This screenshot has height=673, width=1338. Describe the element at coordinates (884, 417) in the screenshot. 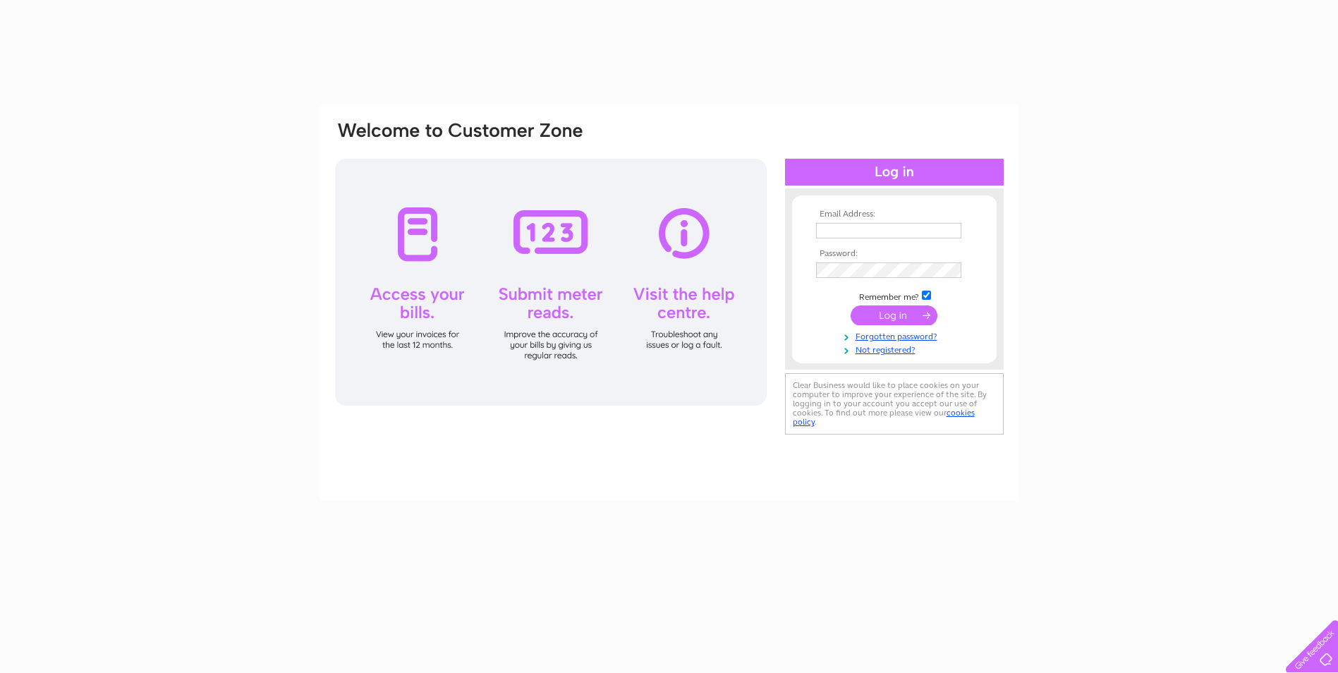

I see `a: cookies policy` at that location.